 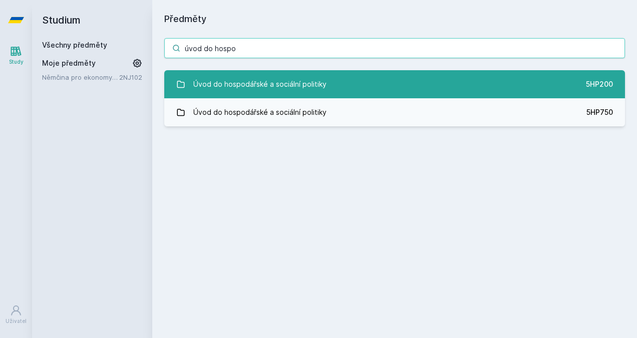 I want to click on a: Study, so click(x=16, y=55).